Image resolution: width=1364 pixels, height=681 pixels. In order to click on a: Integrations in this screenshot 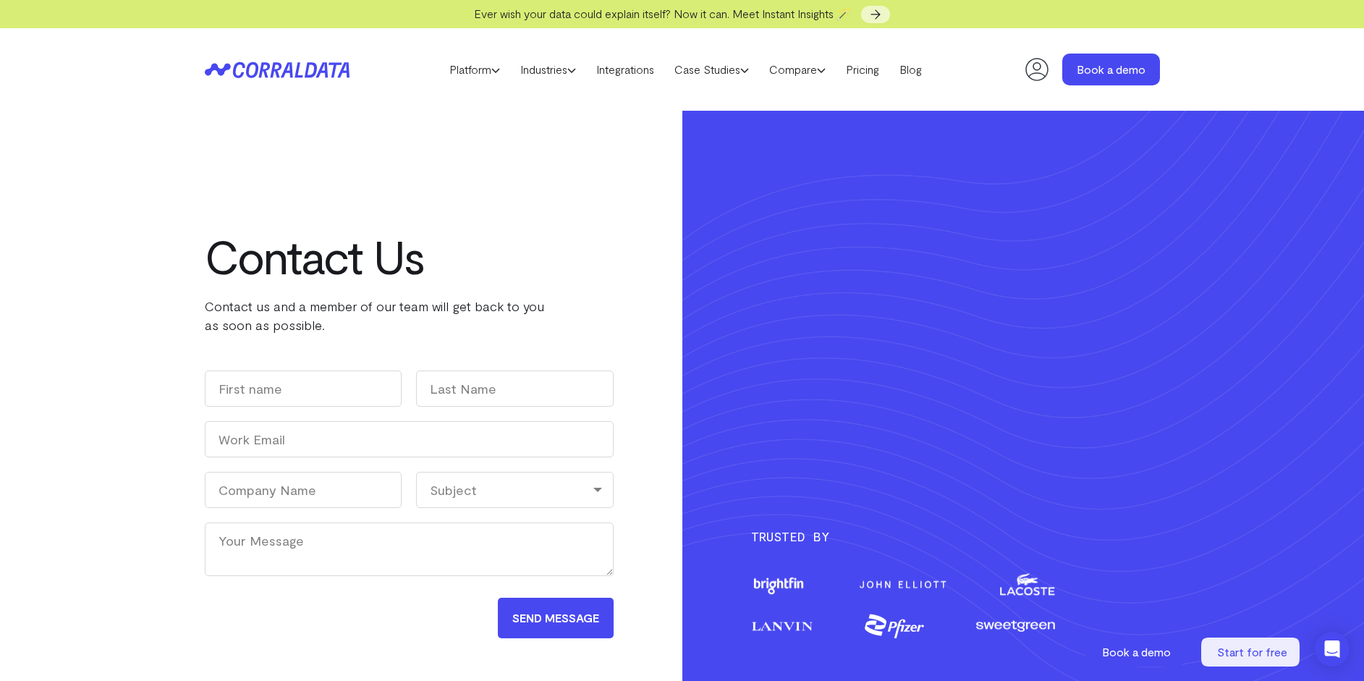, I will do `click(625, 69)`.